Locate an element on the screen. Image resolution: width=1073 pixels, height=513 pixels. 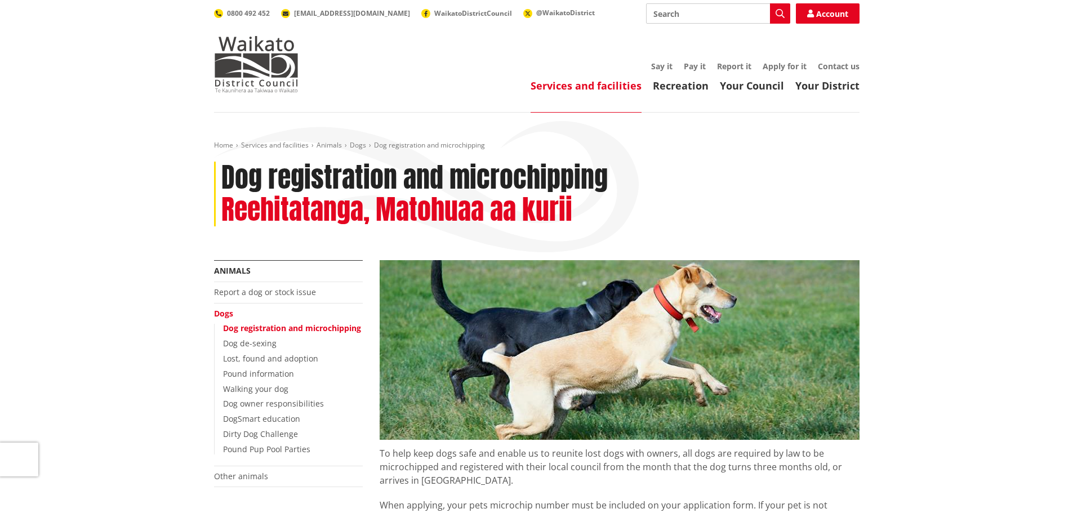
a: Dirty Dog Challenge is located at coordinates (260, 434).